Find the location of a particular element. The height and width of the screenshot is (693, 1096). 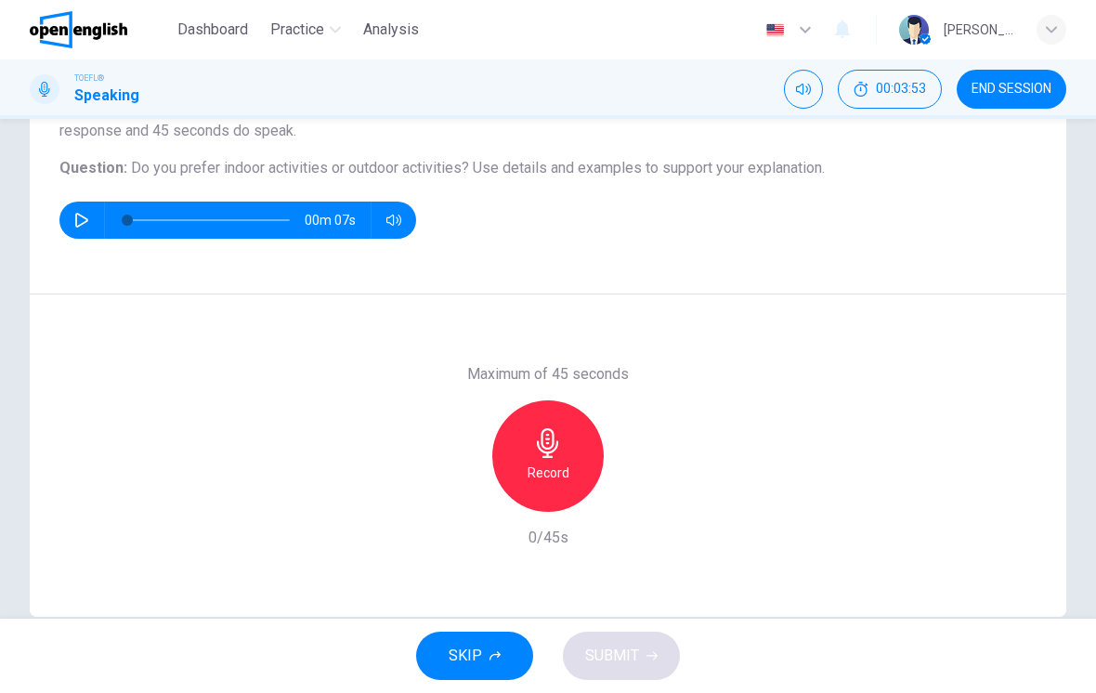

button: Analysis is located at coordinates (391, 30).